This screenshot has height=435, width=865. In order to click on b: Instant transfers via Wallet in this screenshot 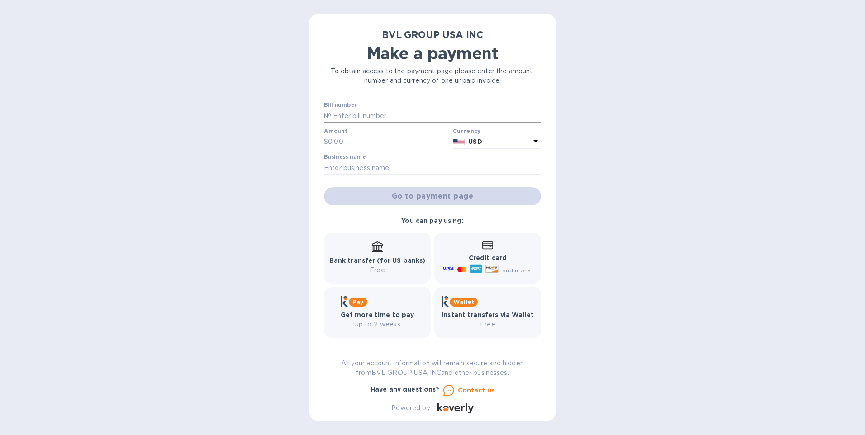, I will do `click(488, 315)`.